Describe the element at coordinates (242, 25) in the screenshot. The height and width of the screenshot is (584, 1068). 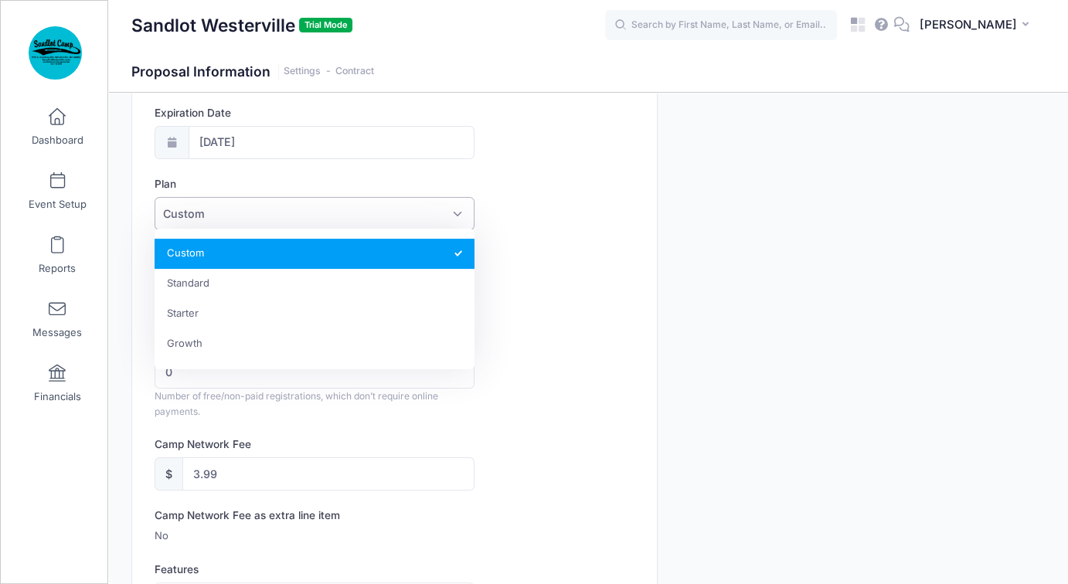
I see `h1: Sandlot Westerville` at that location.